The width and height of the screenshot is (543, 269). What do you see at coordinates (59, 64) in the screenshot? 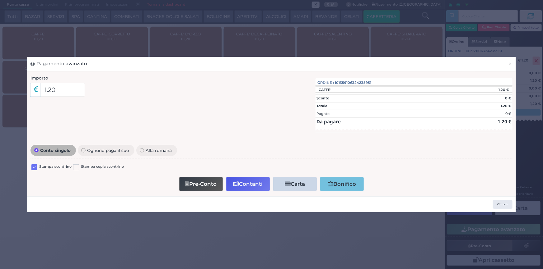
I see `h3: Pagamento avanzato` at bounding box center [59, 64].